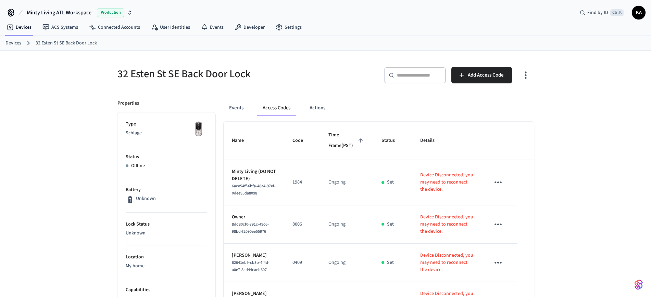 Image resolution: width=651 pixels, height=297 pixels. What do you see at coordinates (166, 133) in the screenshot?
I see `p: Schlage` at bounding box center [166, 133].